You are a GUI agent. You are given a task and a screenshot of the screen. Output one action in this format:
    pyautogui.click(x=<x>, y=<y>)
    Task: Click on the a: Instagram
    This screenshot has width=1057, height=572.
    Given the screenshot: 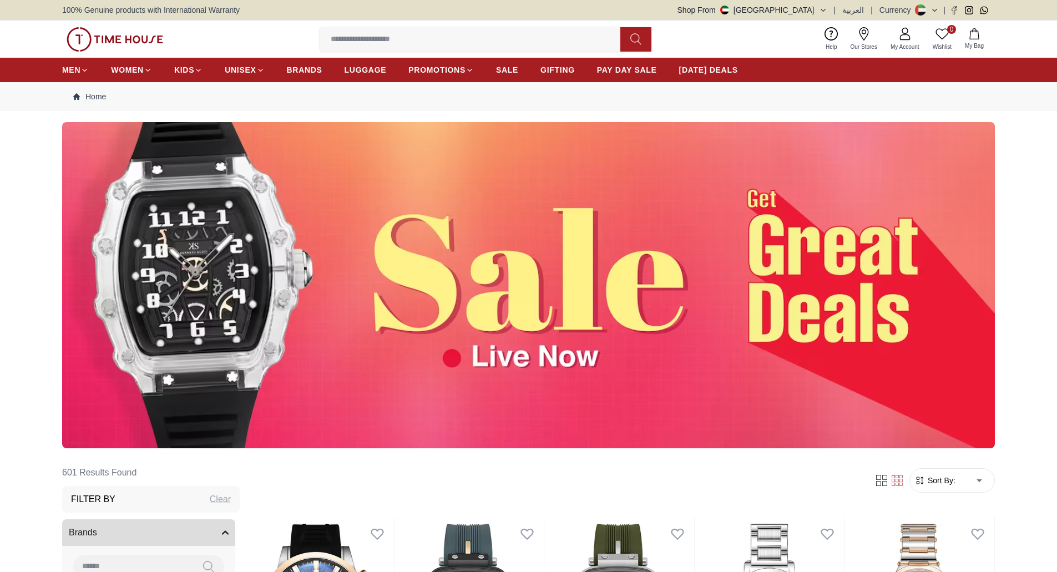 What is the action you would take?
    pyautogui.click(x=969, y=10)
    